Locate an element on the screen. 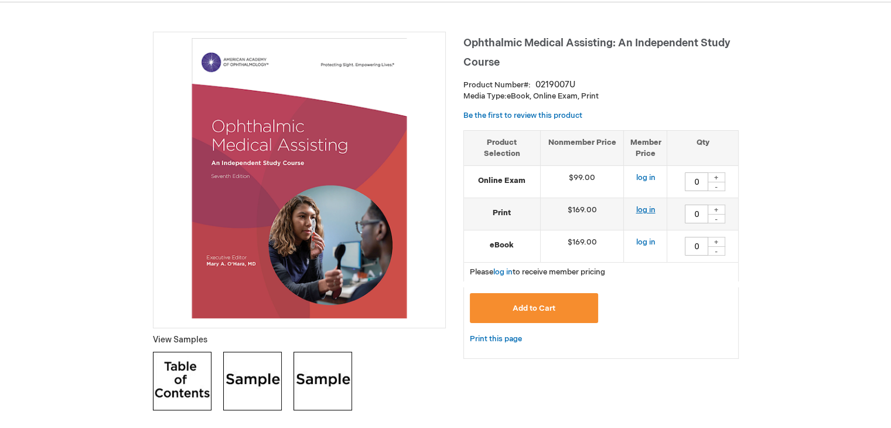  a: Print this page is located at coordinates (495, 338).